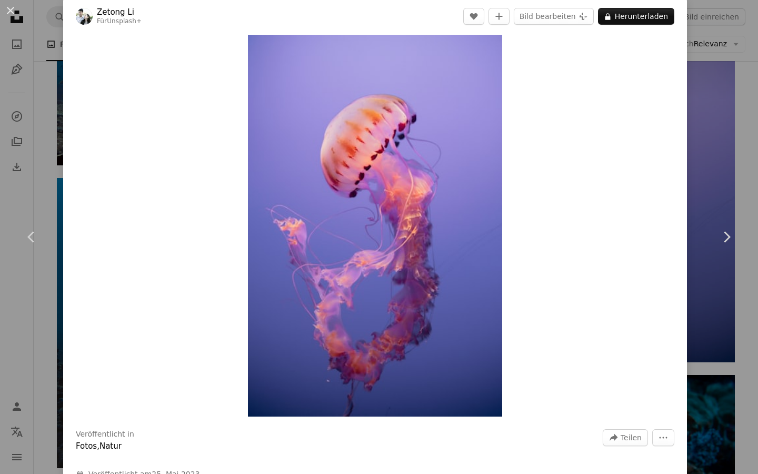  I want to click on button: Weitere Aktionen, so click(663, 437).